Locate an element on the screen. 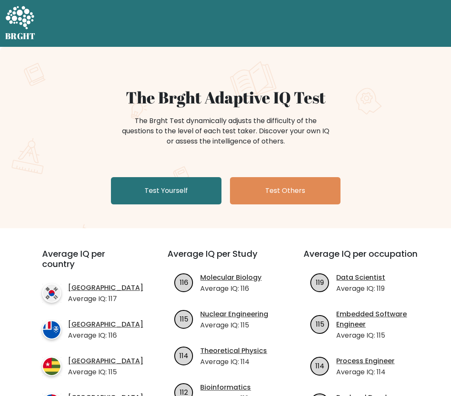 The width and height of the screenshot is (451, 396). a: Embedded Software Engineer is located at coordinates (378, 319).